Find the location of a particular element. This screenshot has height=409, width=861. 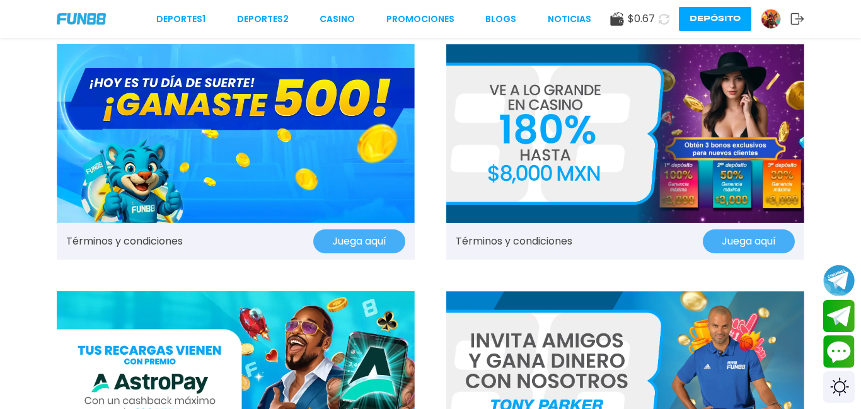

button: Contact customer service is located at coordinates (838, 352).